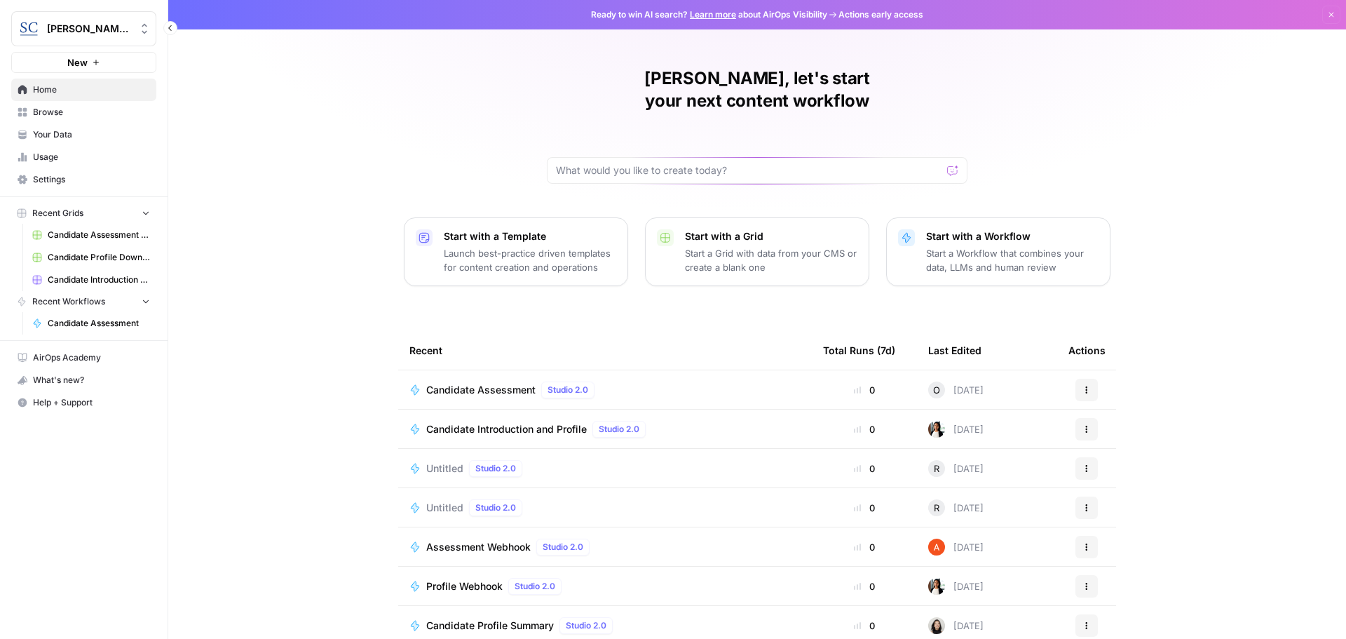  I want to click on span: Actions early access, so click(881, 15).